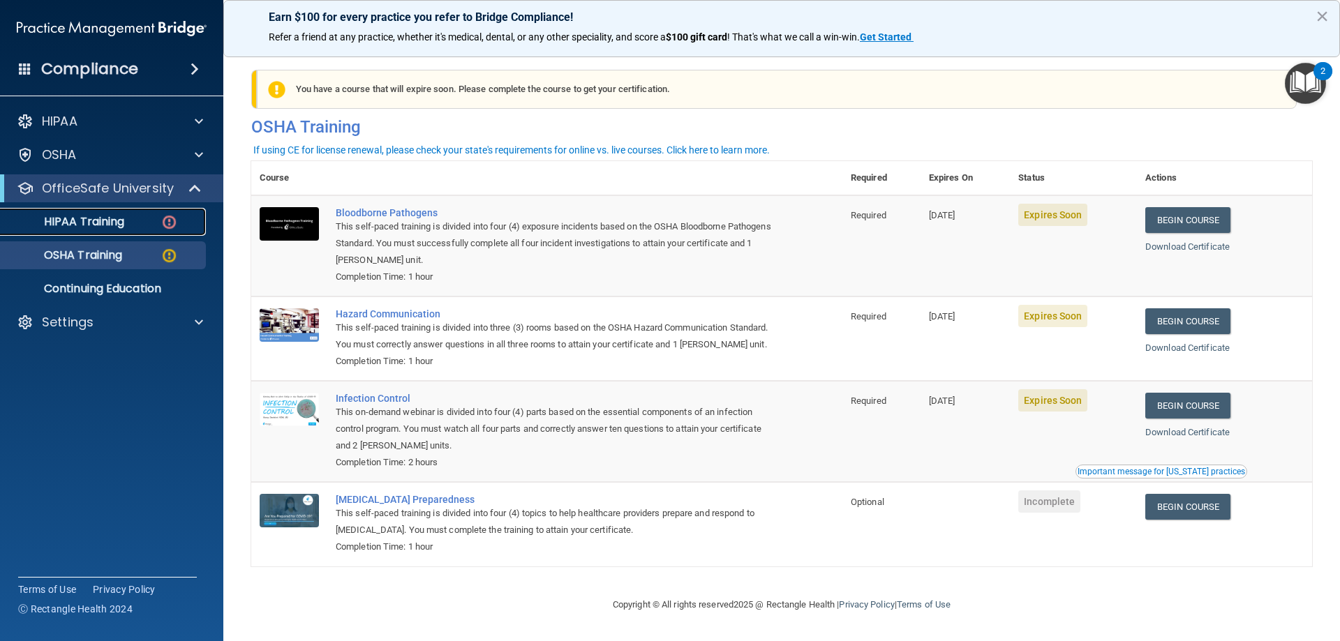 Image resolution: width=1340 pixels, height=641 pixels. What do you see at coordinates (794, 37) in the screenshot?
I see `span: ! That's what we call a win-win.` at bounding box center [794, 37].